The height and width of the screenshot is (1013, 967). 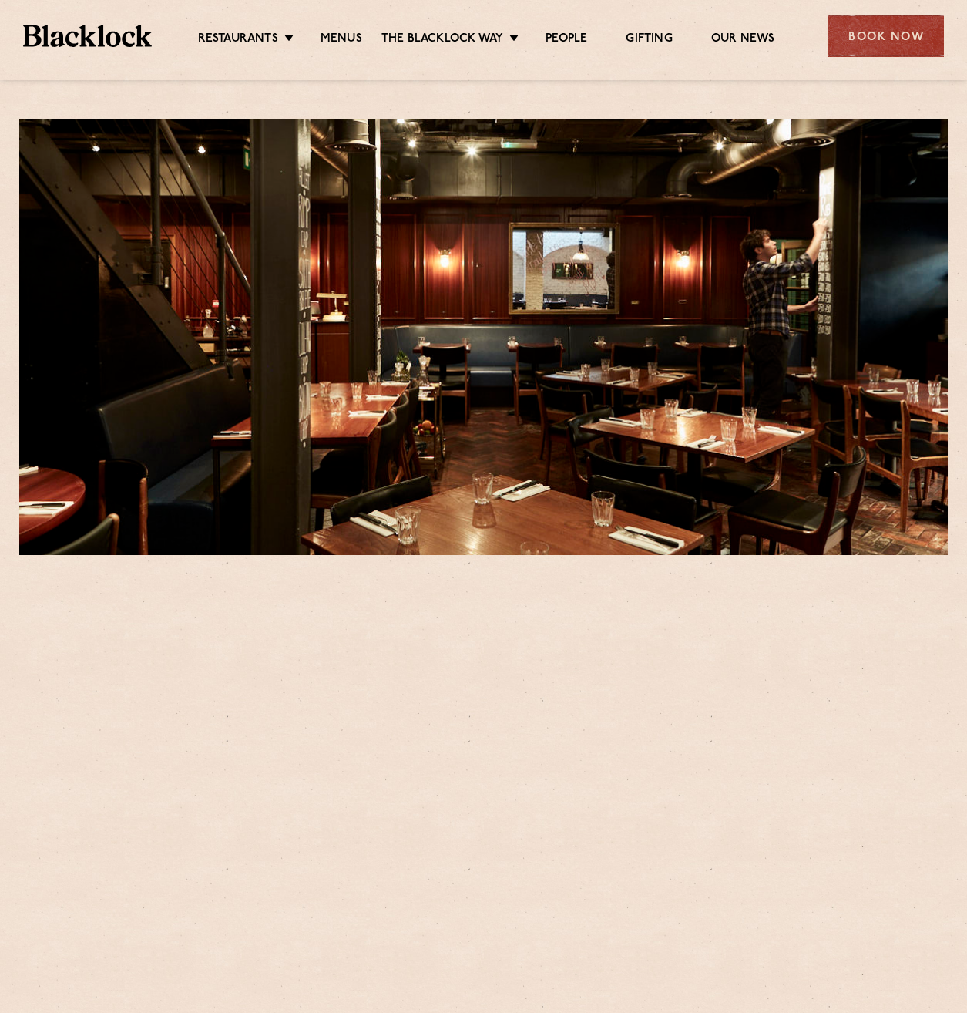 What do you see at coordinates (442, 40) in the screenshot?
I see `a: The Blacklock Way` at bounding box center [442, 40].